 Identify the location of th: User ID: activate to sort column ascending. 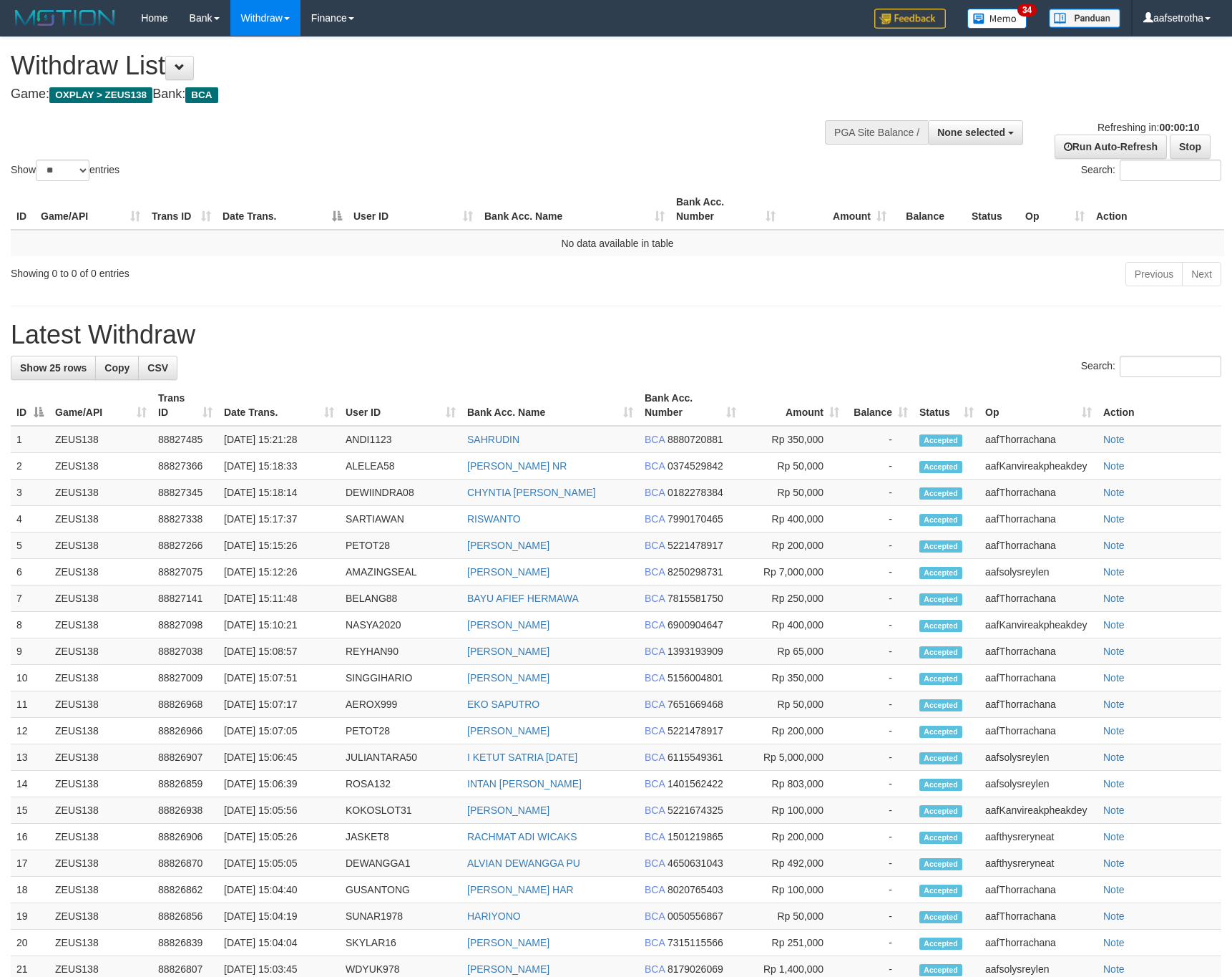
(401, 405).